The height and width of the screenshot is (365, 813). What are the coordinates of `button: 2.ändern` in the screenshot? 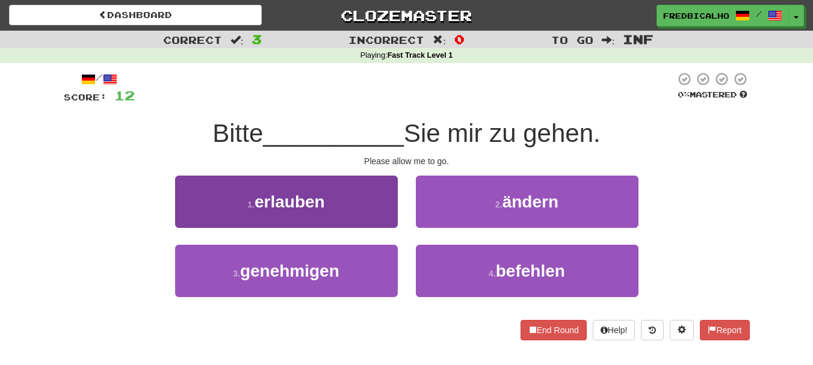 It's located at (527, 202).